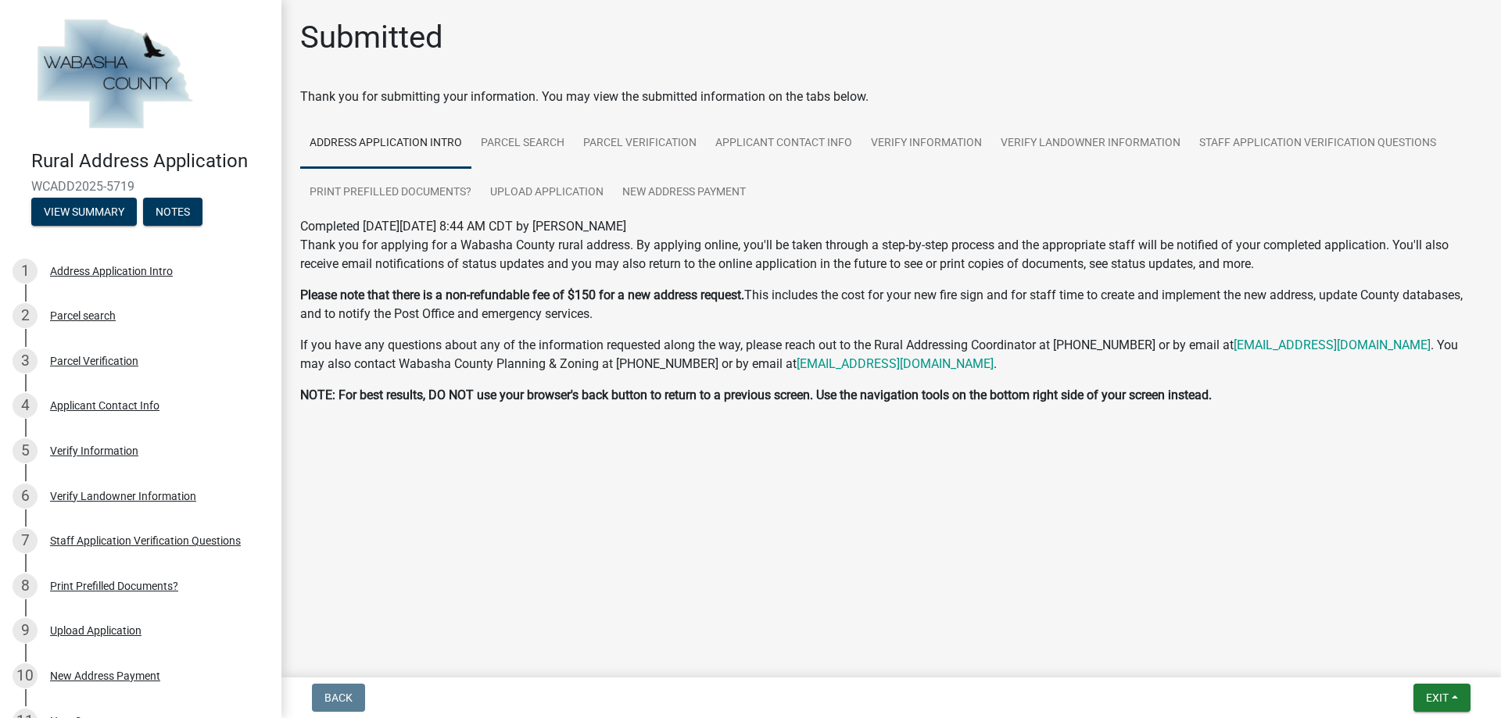  I want to click on div: New Address Payment, so click(105, 676).